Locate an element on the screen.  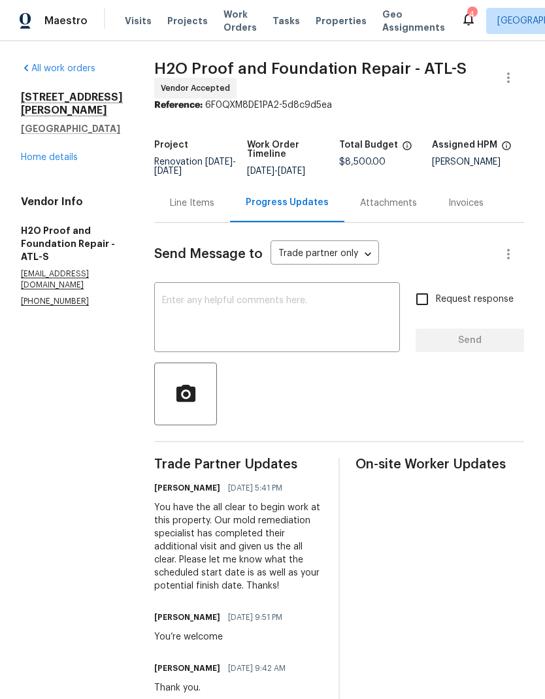
div: Invoices is located at coordinates (466, 203).